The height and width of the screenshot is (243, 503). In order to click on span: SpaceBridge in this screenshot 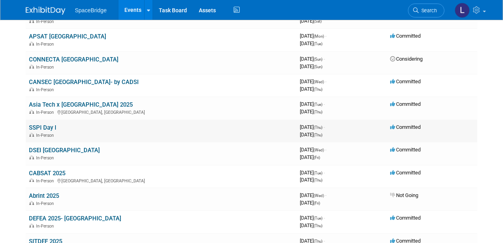, I will do `click(91, 10)`.